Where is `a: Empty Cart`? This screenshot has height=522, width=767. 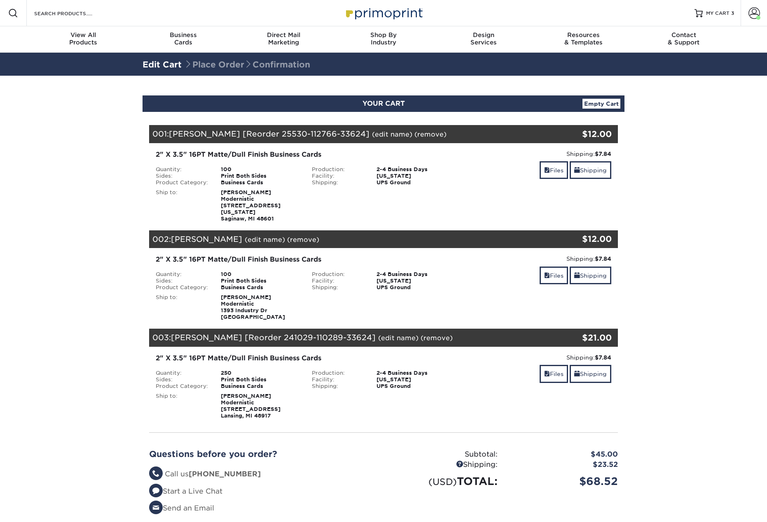 a: Empty Cart is located at coordinates (601, 104).